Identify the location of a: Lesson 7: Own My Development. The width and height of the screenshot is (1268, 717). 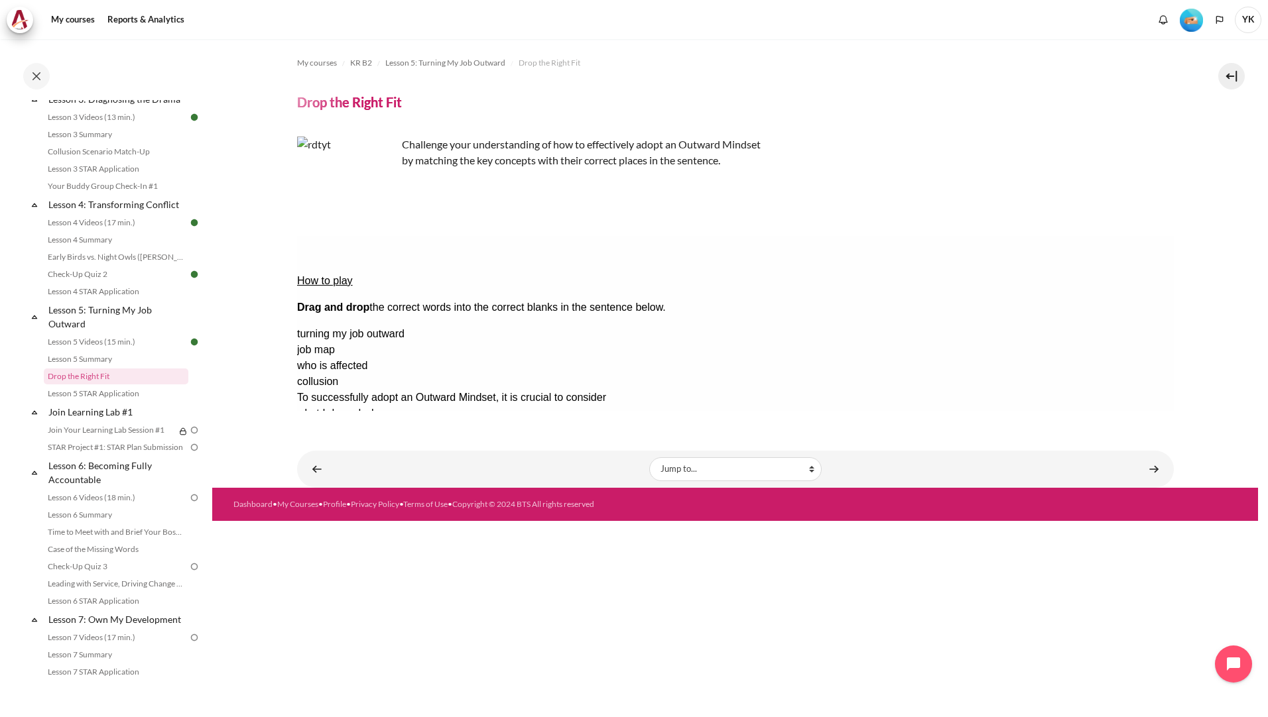
(117, 619).